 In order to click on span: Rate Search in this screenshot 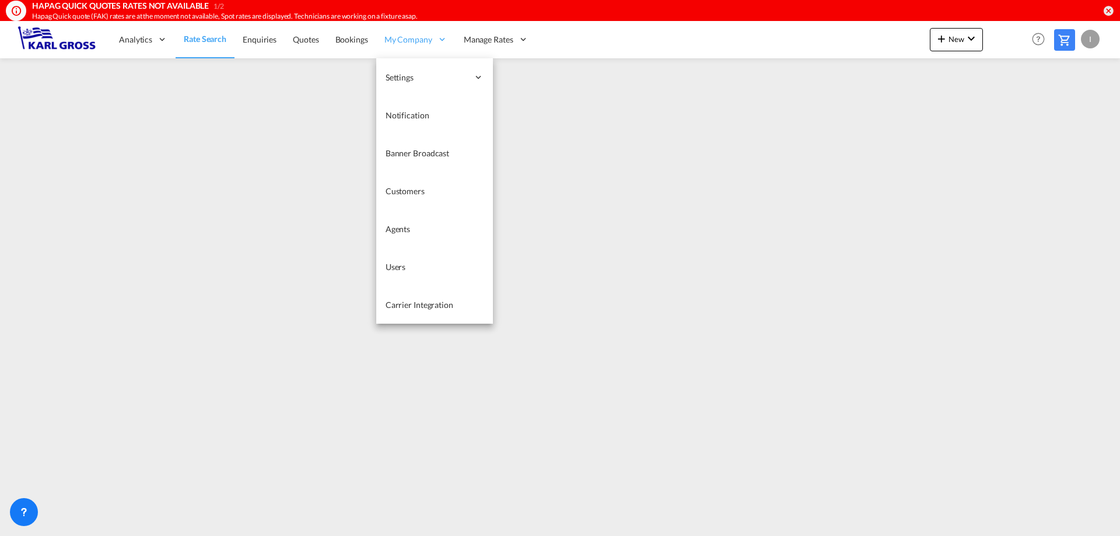, I will do `click(205, 39)`.